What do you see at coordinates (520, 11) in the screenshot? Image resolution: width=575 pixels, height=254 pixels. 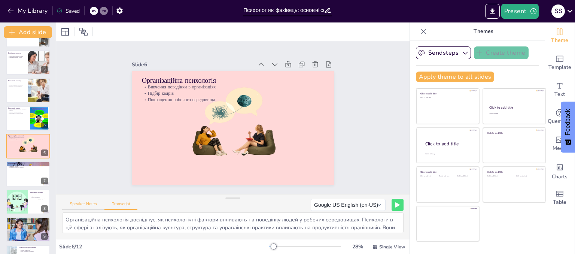 I see `button: Present` at bounding box center [520, 11].